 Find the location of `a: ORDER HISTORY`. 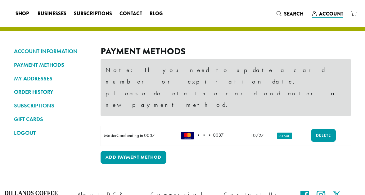

a: ORDER HISTORY is located at coordinates (52, 92).